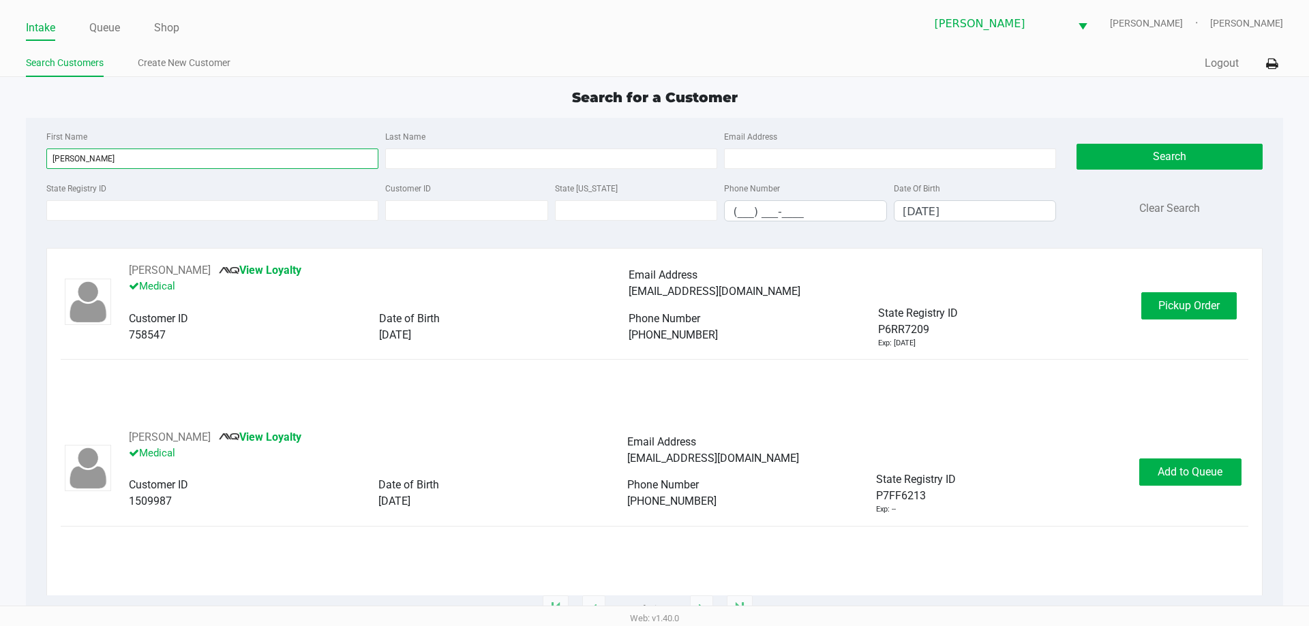 This screenshot has width=1309, height=626. I want to click on span: Pickup Order, so click(1189, 305).